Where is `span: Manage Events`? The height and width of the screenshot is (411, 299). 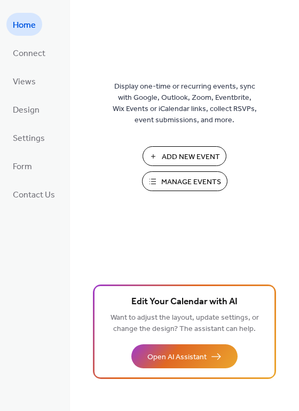
span: Manage Events is located at coordinates (191, 182).